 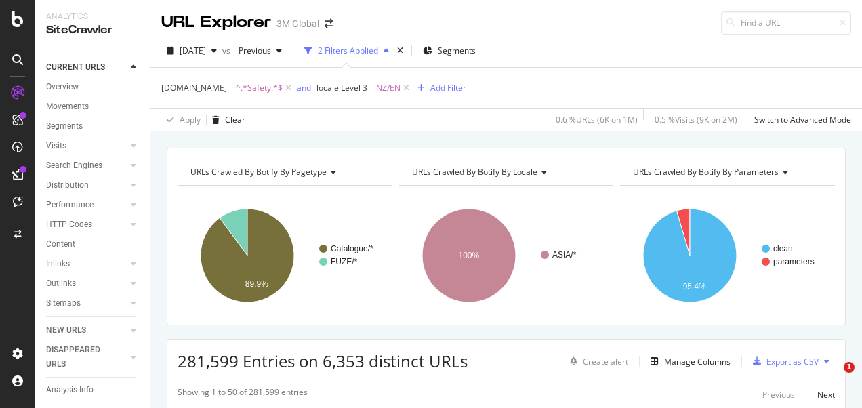 I want to click on div: and, so click(x=304, y=87).